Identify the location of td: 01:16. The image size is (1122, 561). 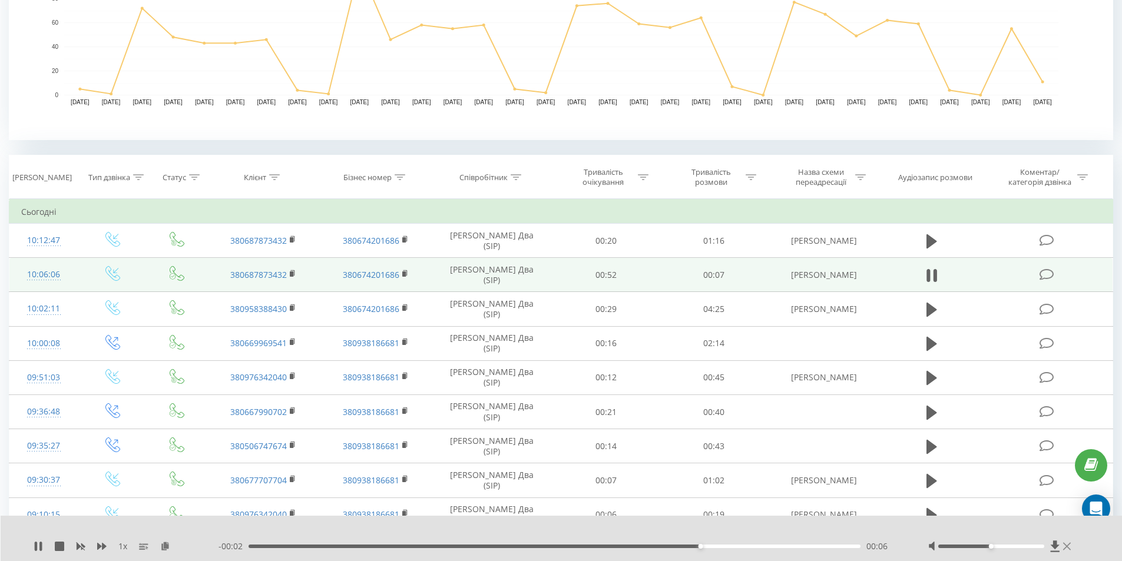
(714, 241).